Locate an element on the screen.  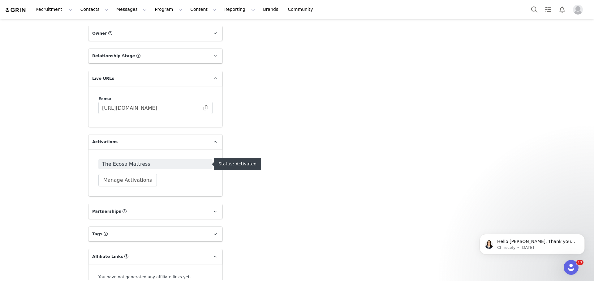
a: Brands is located at coordinates (271, 9).